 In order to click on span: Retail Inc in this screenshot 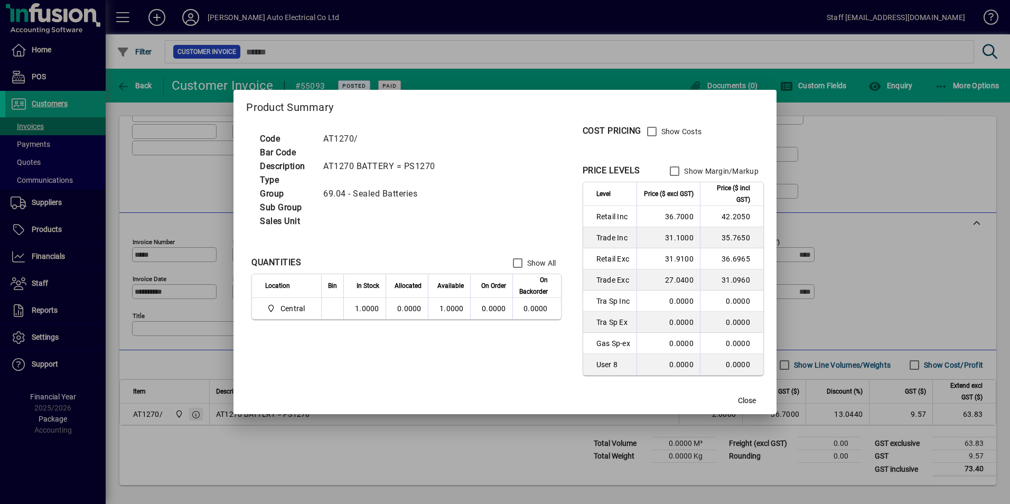, I will do `click(613, 217)`.